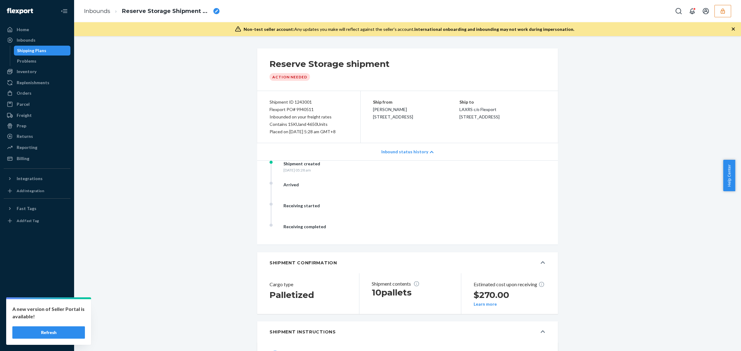  What do you see at coordinates (48, 333) in the screenshot?
I see `button: Refresh` at bounding box center [48, 333].